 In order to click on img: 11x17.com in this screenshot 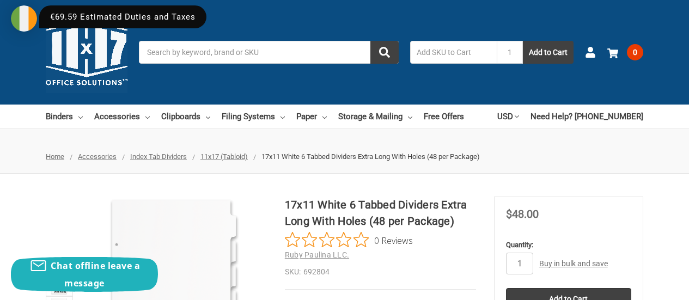, I will do `click(87, 52)`.